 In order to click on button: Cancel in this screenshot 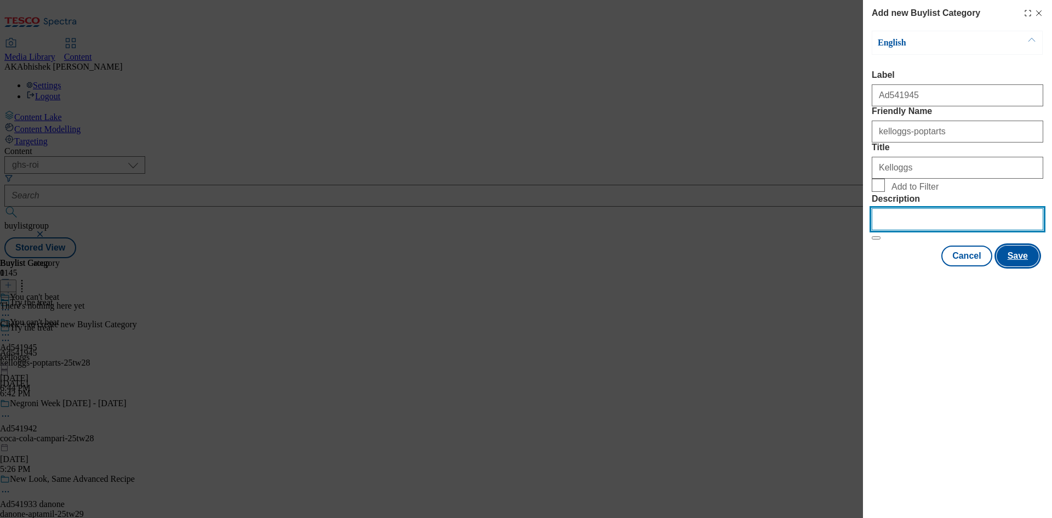, I will do `click(966, 256)`.